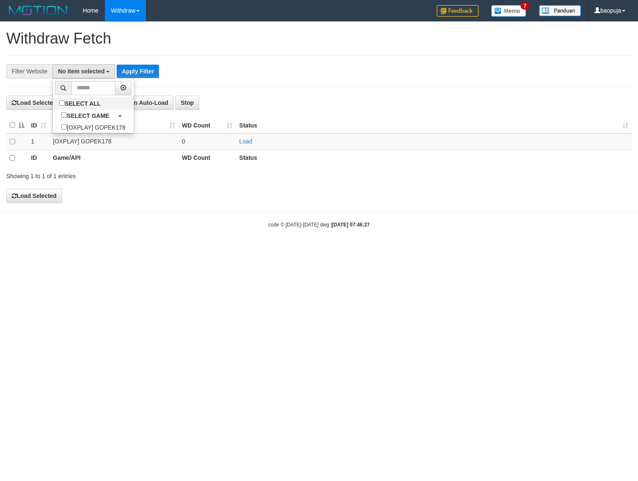  I want to click on td: 1, so click(39, 142).